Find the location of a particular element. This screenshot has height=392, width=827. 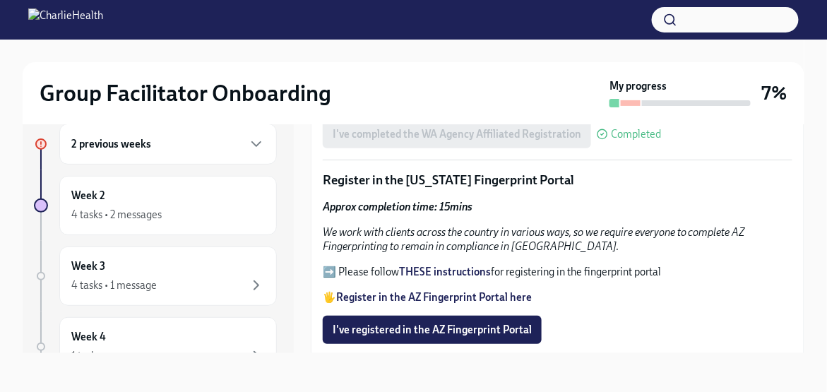

a: Register in the AZ Fingerprint Portal here is located at coordinates (433, 297).